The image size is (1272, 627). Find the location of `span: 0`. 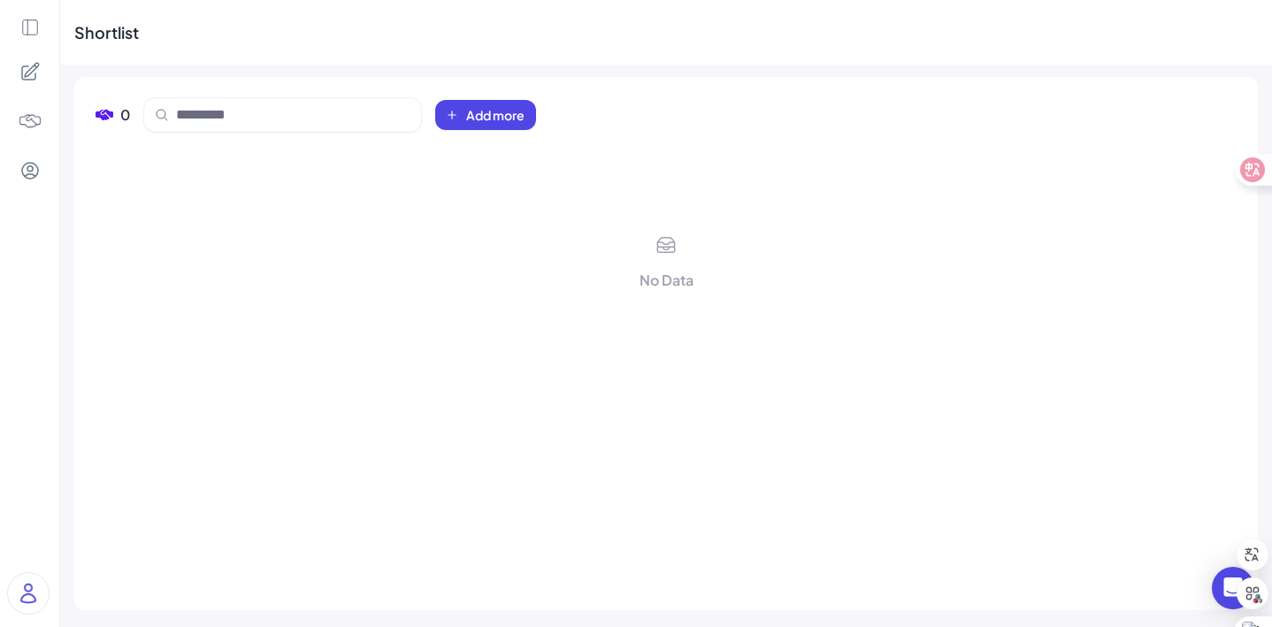

span: 0 is located at coordinates (125, 115).